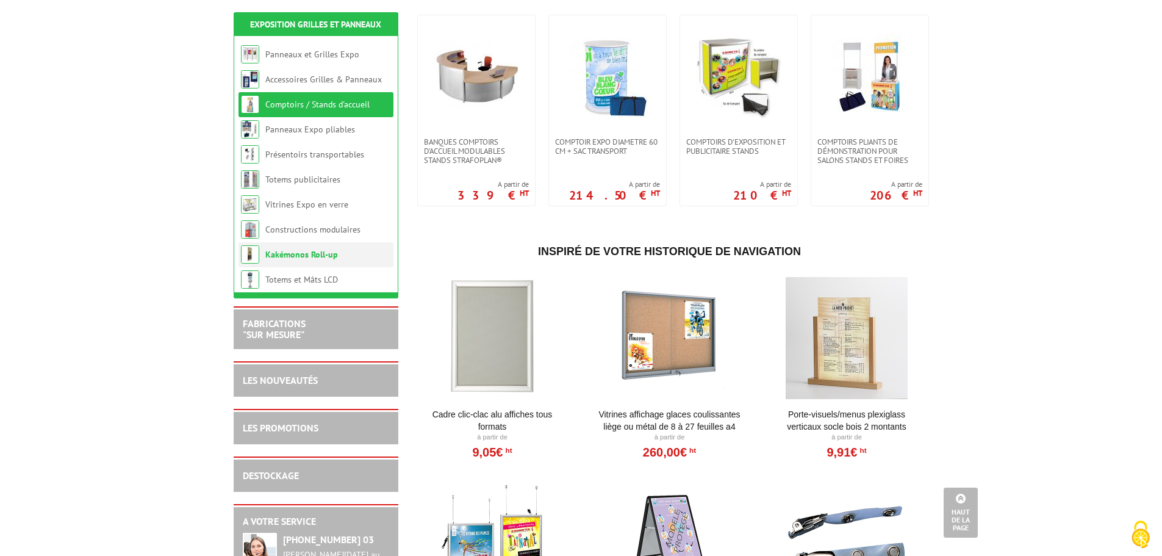  I want to click on a: LES NOUVEAUTÉS, so click(280, 380).